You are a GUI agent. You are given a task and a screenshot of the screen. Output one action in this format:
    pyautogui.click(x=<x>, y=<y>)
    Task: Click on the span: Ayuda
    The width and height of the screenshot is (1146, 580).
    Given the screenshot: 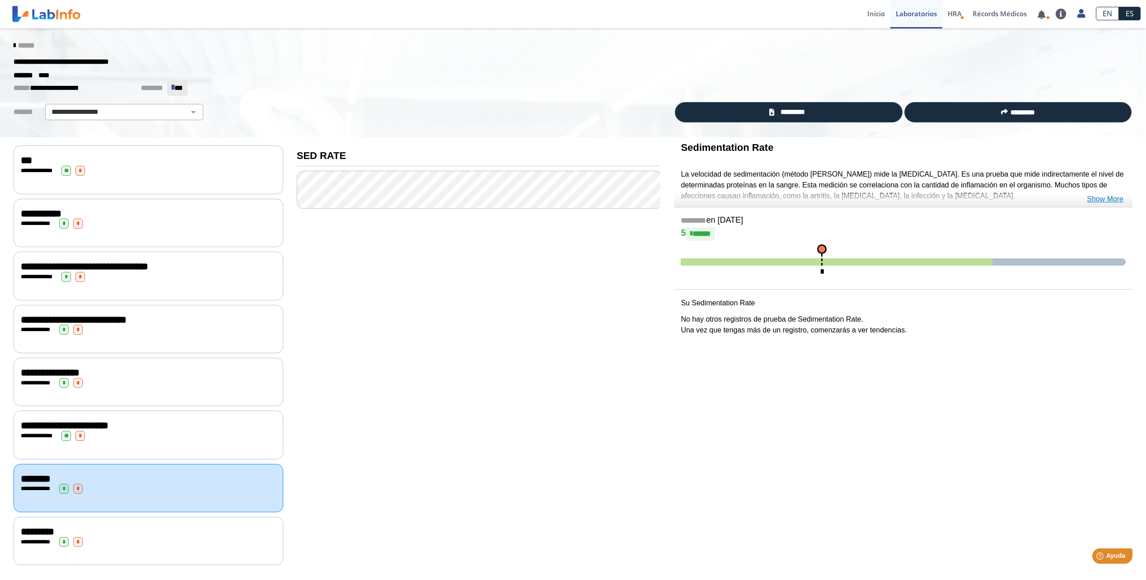 What is the action you would take?
    pyautogui.click(x=50, y=11)
    